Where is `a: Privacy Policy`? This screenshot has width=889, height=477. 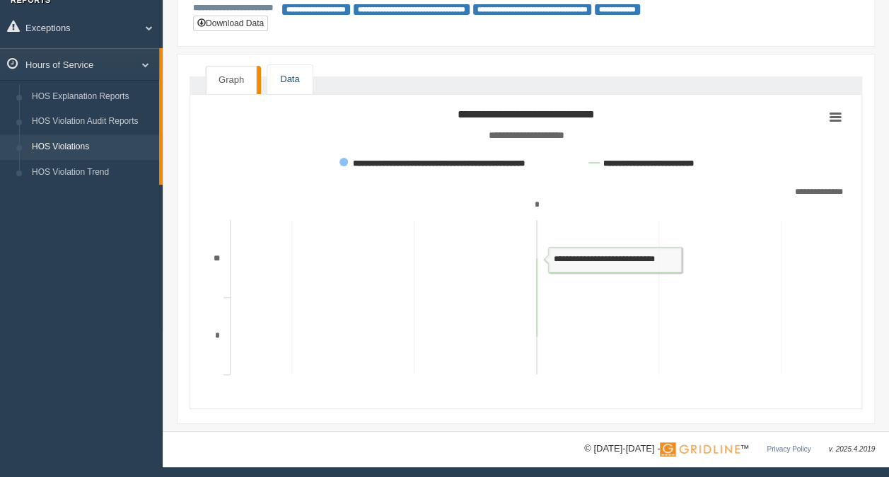
a: Privacy Policy is located at coordinates (789, 449).